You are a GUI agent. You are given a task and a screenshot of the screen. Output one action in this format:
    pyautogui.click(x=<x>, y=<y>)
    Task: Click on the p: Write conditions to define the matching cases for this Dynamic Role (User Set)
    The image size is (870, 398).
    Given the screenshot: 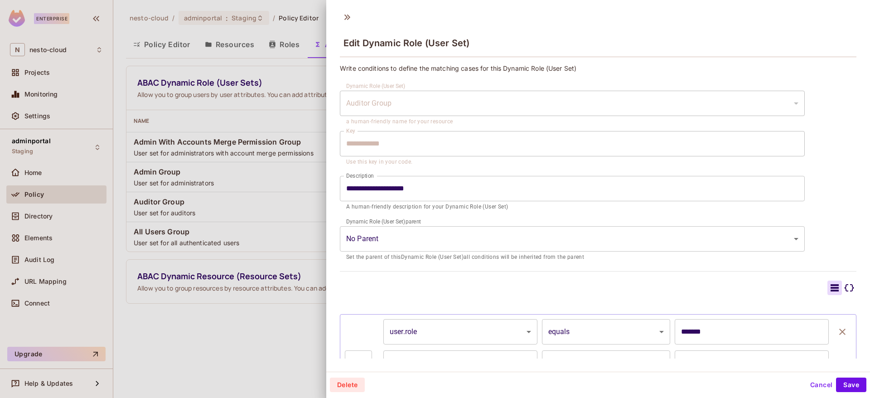 What is the action you would take?
    pyautogui.click(x=598, y=68)
    